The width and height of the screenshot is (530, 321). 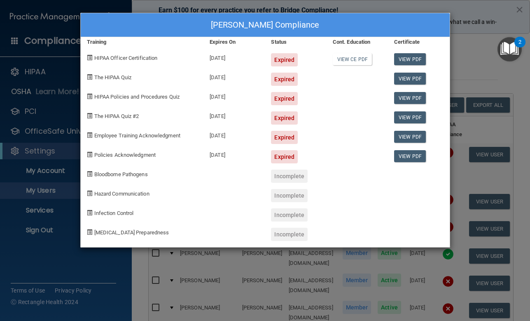 I want to click on div: Certificate, so click(x=419, y=42).